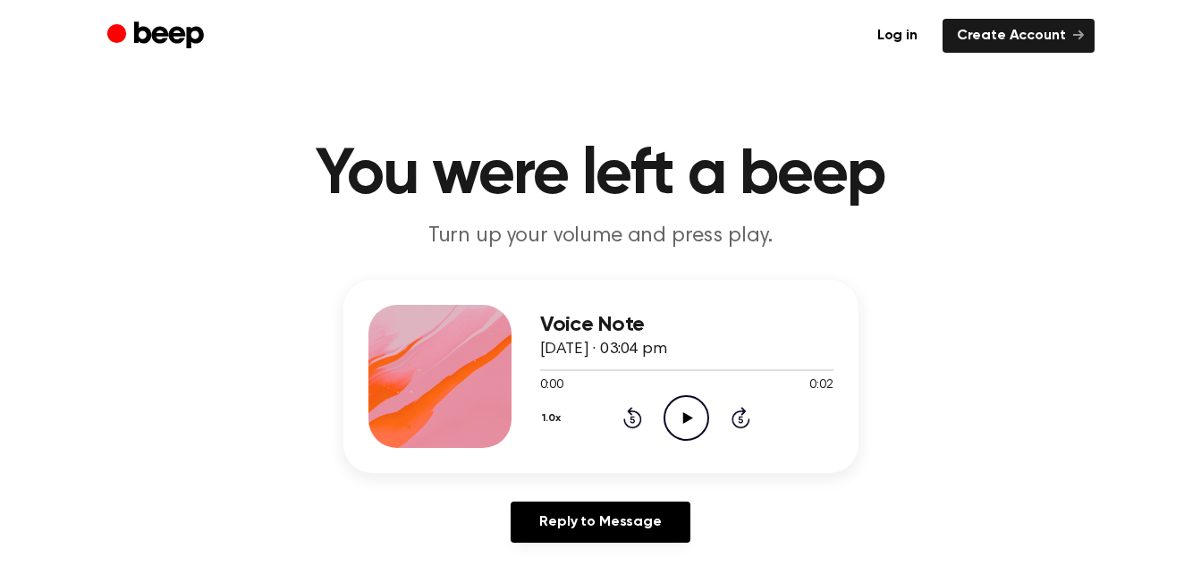  What do you see at coordinates (601, 236) in the screenshot?
I see `p: Turn up your volume and press play.` at bounding box center [601, 236].